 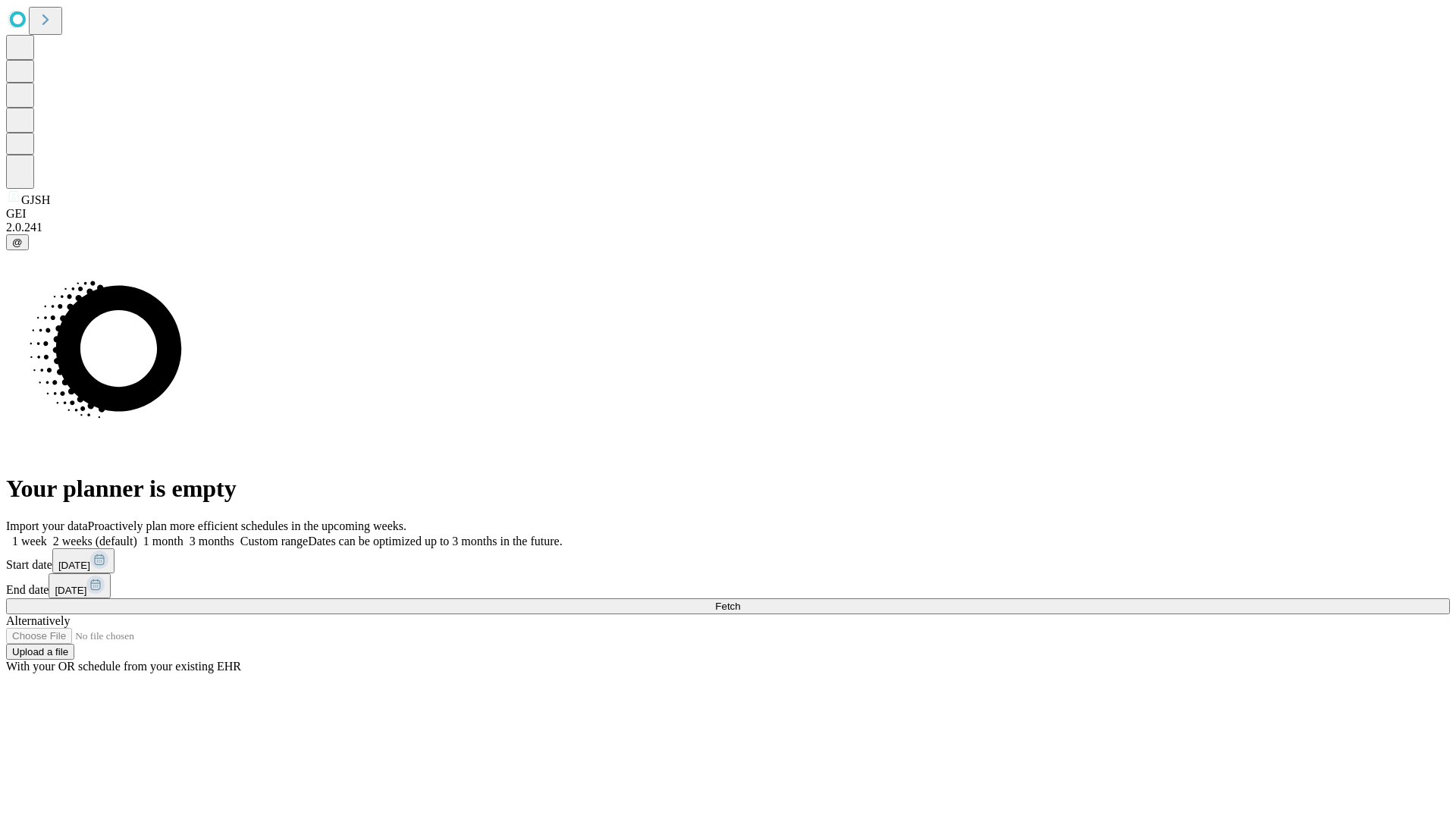 I want to click on div: Start date, so click(x=728, y=561).